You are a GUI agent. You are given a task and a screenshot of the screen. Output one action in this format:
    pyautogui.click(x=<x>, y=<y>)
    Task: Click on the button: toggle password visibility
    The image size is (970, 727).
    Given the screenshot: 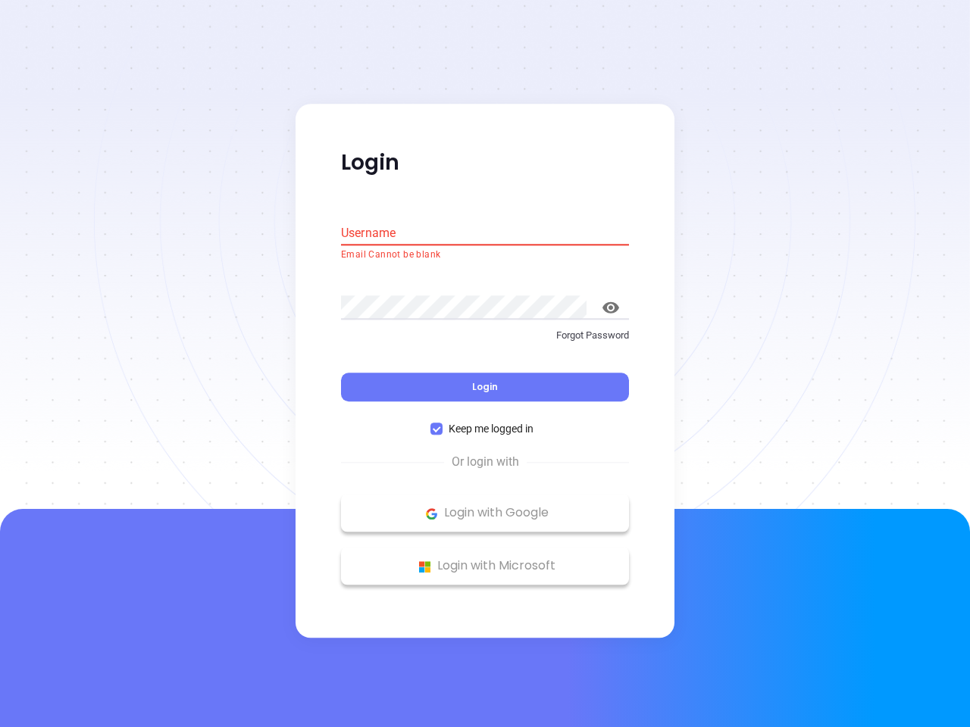 What is the action you would take?
    pyautogui.click(x=611, y=308)
    